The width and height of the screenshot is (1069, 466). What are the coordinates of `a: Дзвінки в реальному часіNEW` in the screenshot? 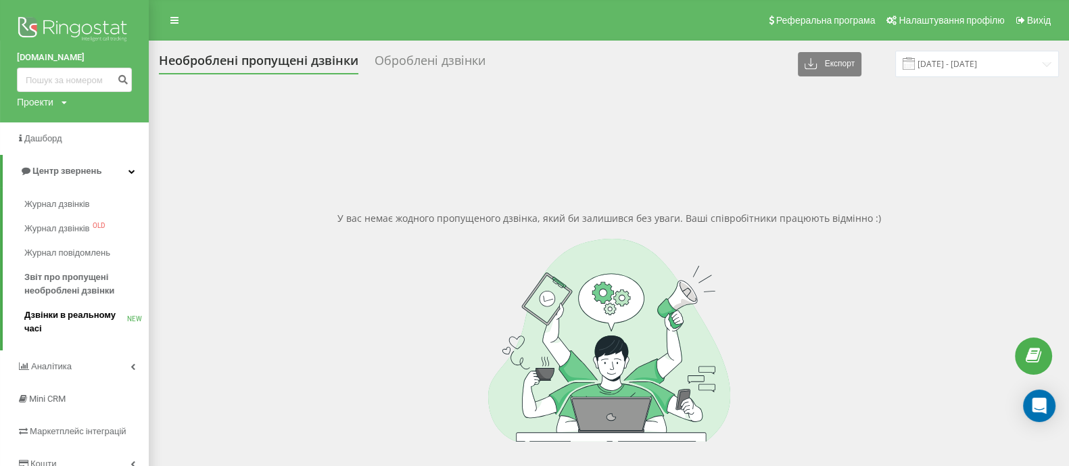 It's located at (87, 322).